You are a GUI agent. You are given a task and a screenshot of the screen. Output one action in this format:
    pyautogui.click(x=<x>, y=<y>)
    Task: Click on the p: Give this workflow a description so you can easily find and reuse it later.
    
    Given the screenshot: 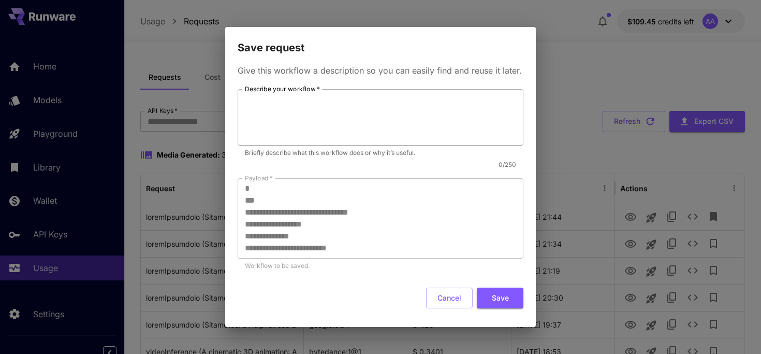 What is the action you would take?
    pyautogui.click(x=381, y=70)
    